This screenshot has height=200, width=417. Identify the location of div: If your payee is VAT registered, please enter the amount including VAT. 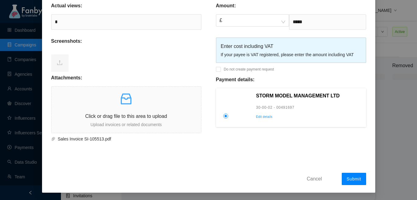
(291, 55).